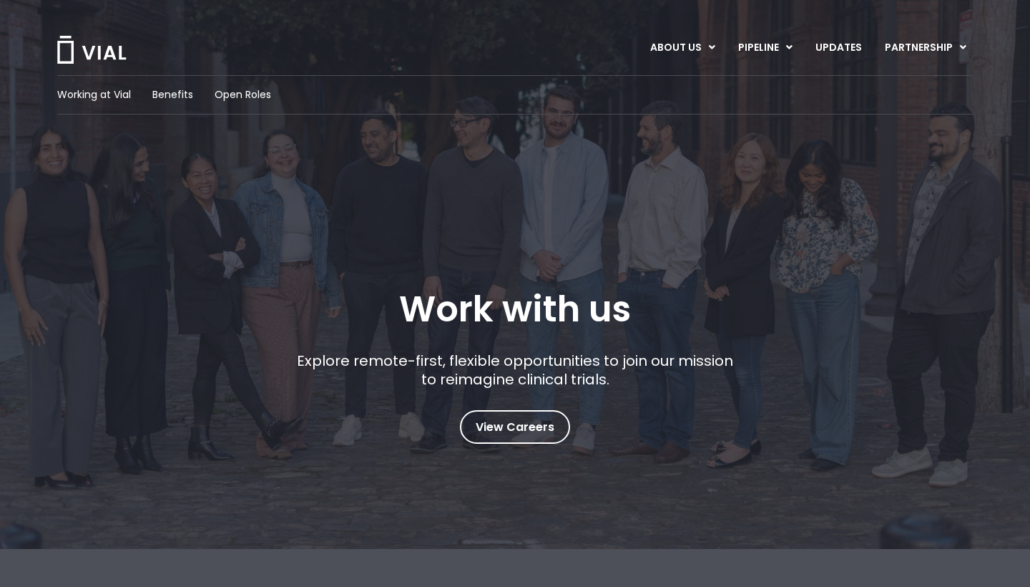 Image resolution: width=1030 pixels, height=587 pixels. I want to click on a: Benefits, so click(172, 94).